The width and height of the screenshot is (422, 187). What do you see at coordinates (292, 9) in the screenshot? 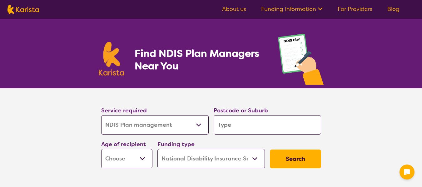
I see `a: Funding Information` at bounding box center [292, 9].